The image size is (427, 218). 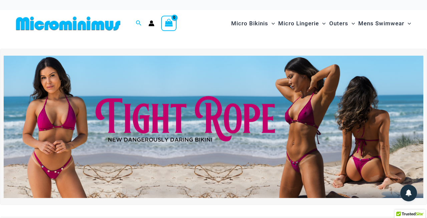 I want to click on a: Search icon link, so click(x=139, y=23).